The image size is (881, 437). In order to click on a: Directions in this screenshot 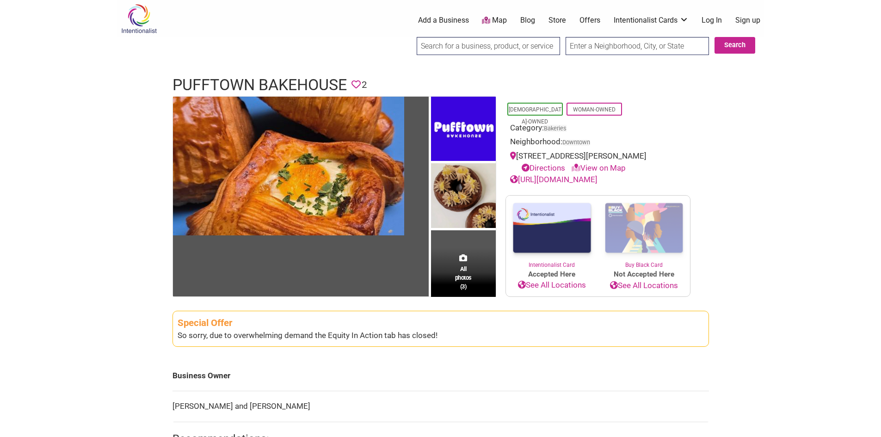, I will do `click(543, 168)`.